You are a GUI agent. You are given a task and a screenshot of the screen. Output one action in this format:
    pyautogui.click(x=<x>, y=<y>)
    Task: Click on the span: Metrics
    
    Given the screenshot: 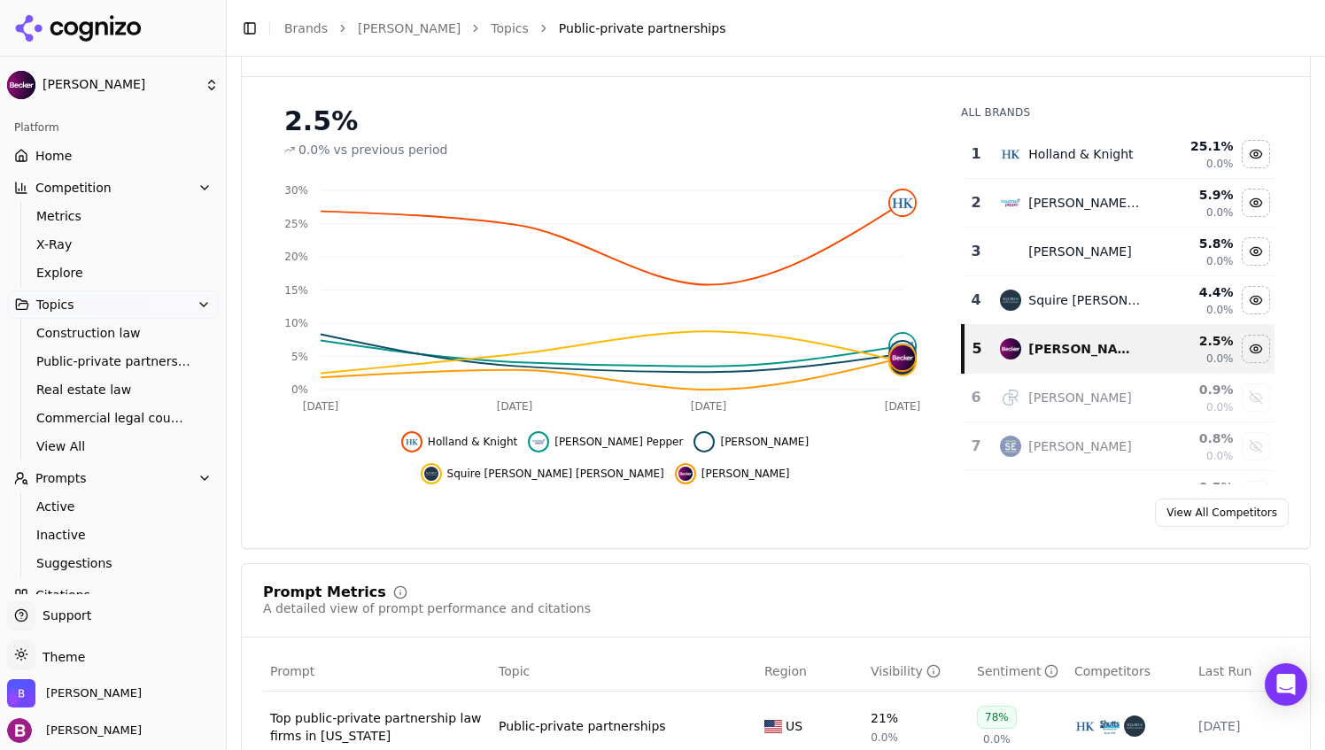 What is the action you would take?
    pyautogui.click(x=113, y=216)
    